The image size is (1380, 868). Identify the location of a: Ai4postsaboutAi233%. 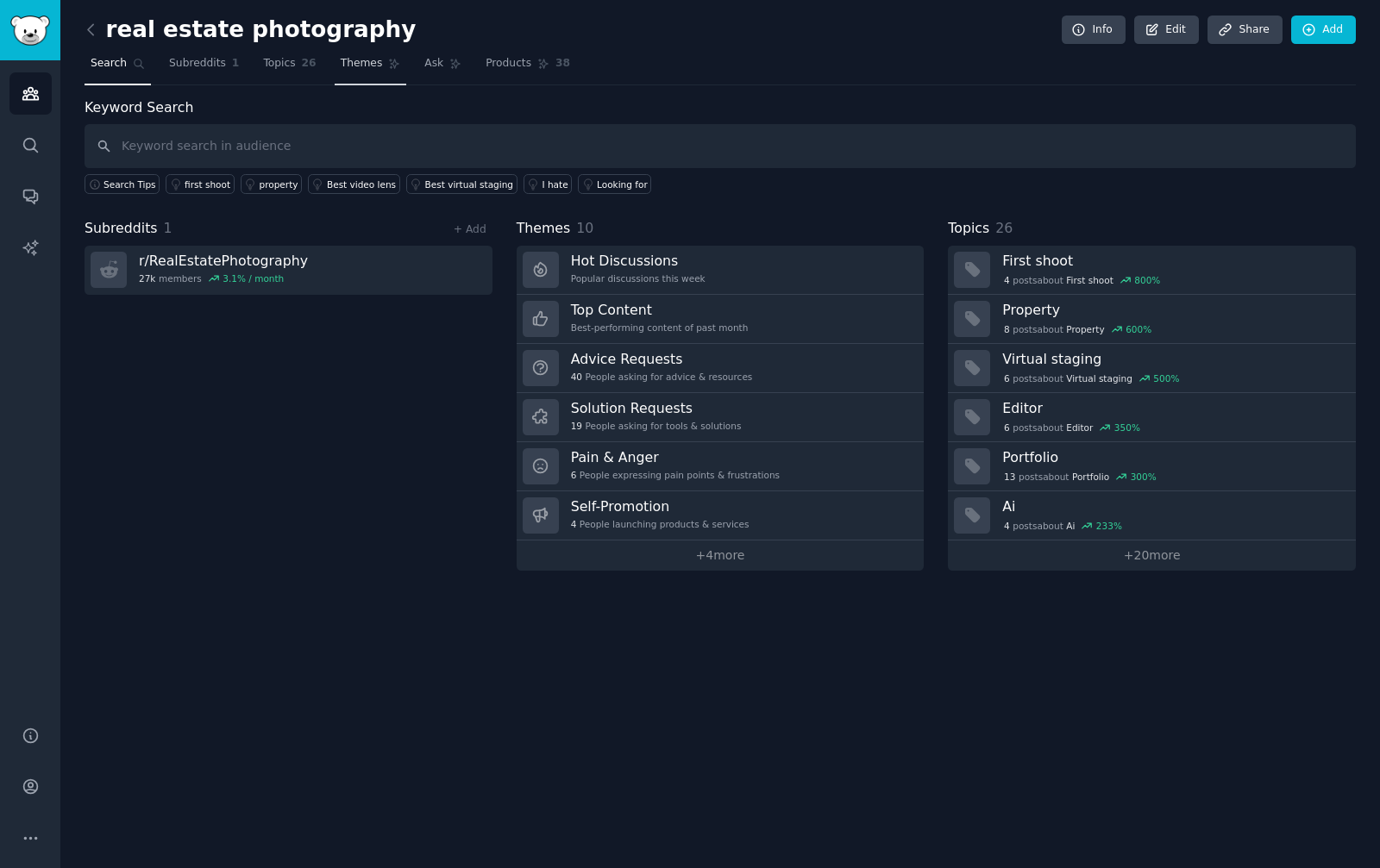
(1151, 516).